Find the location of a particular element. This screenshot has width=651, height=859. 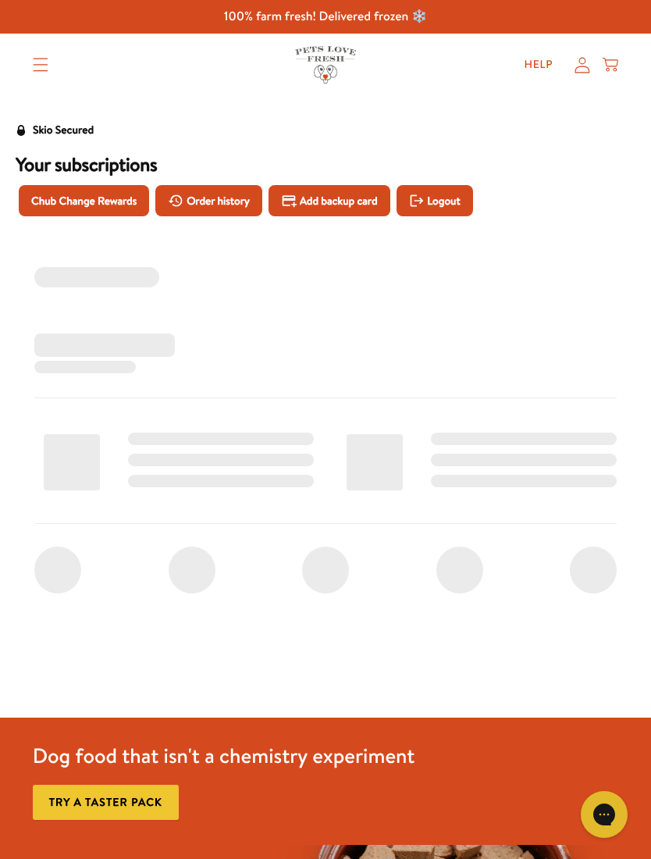

span: Logout is located at coordinates (443, 201).